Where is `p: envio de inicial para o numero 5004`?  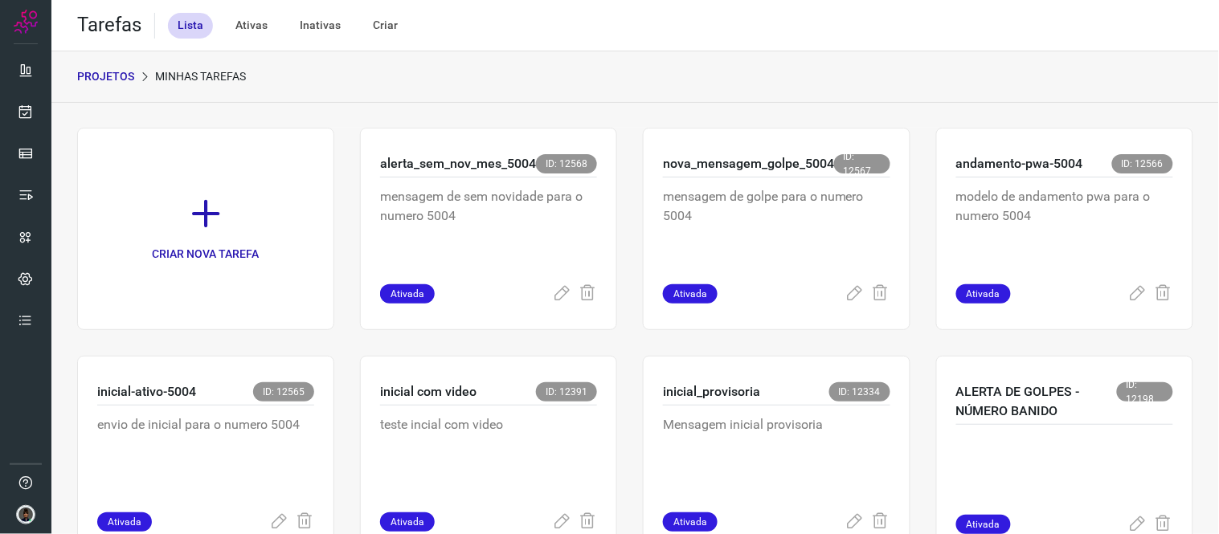 p: envio de inicial para o numero 5004 is located at coordinates (206, 456).